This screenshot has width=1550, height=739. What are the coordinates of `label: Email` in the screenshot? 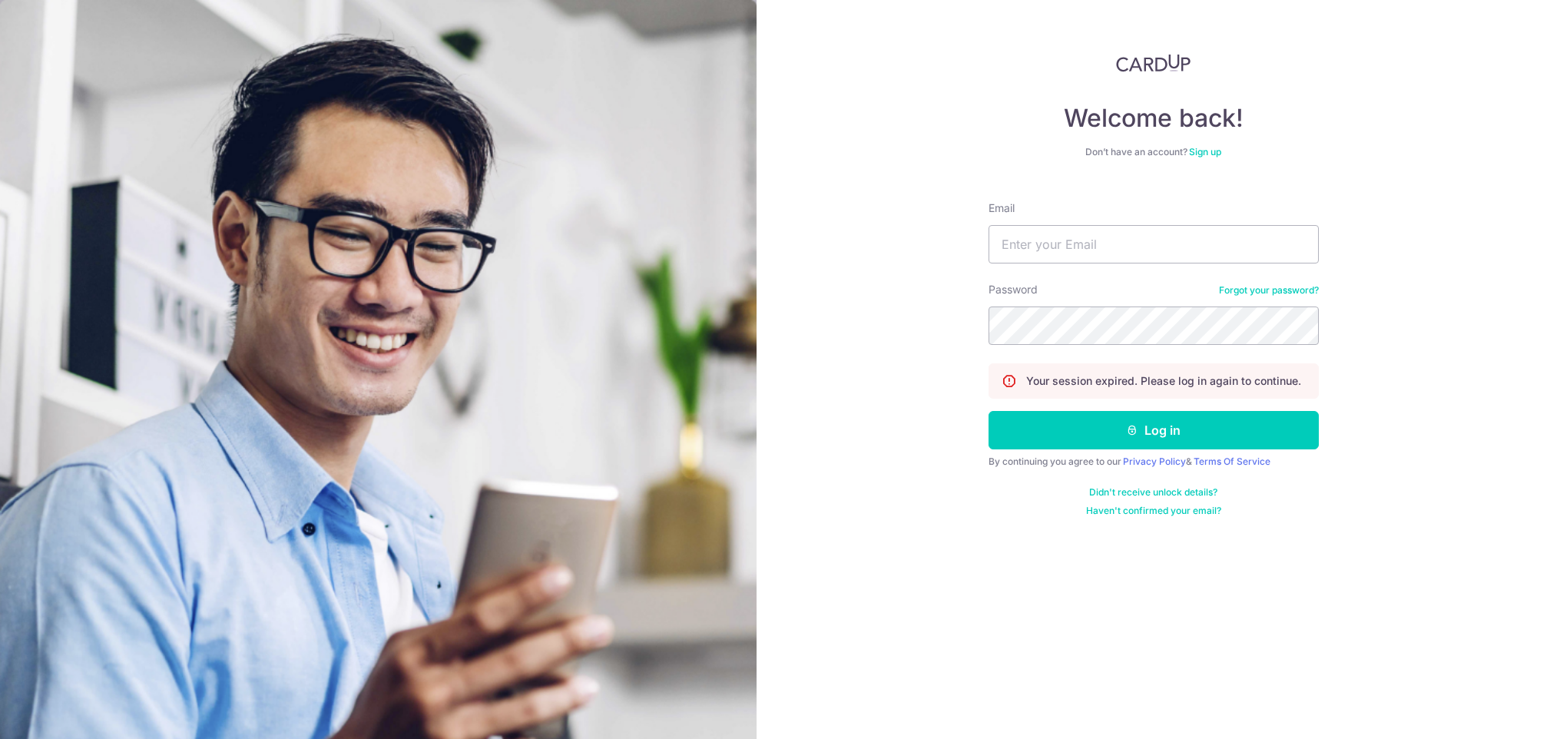 It's located at (1002, 208).